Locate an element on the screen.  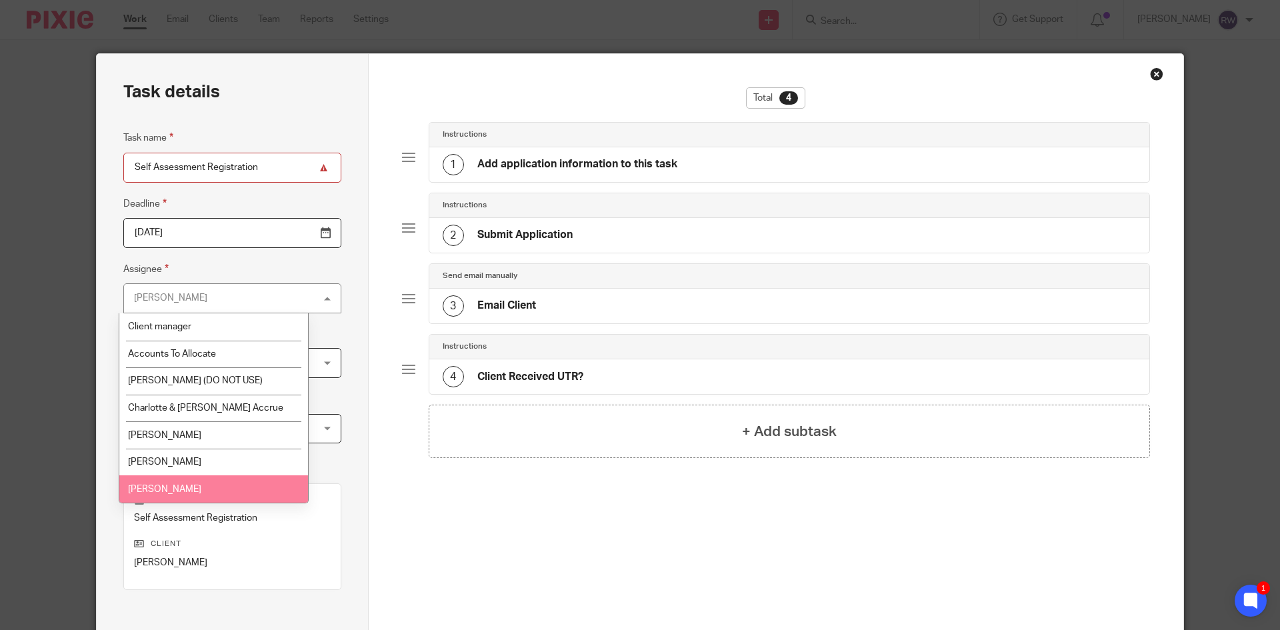
div: 2 is located at coordinates (453, 235).